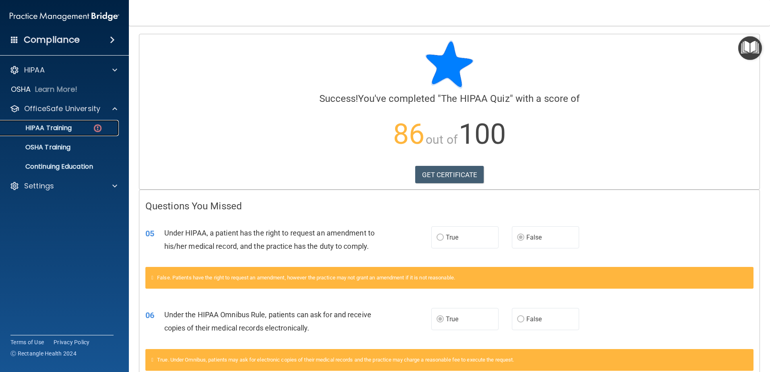 This screenshot has width=770, height=372. What do you see at coordinates (63, 186) in the screenshot?
I see `a: Settings` at bounding box center [63, 186].